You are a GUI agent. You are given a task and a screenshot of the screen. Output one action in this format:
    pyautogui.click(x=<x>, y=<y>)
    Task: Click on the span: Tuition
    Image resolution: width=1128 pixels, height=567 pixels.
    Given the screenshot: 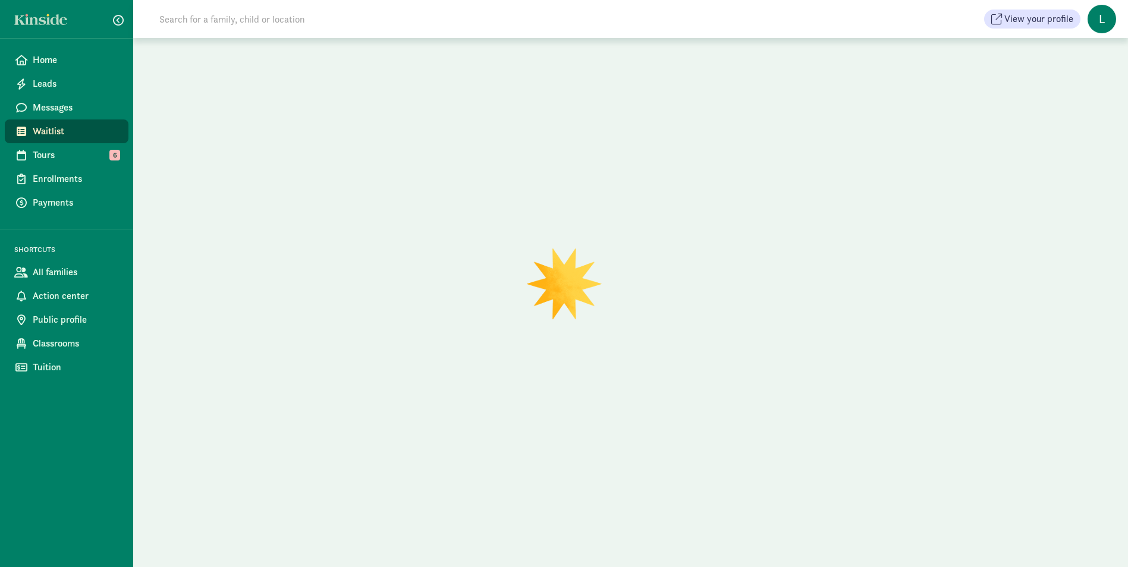 What is the action you would take?
    pyautogui.click(x=76, y=367)
    